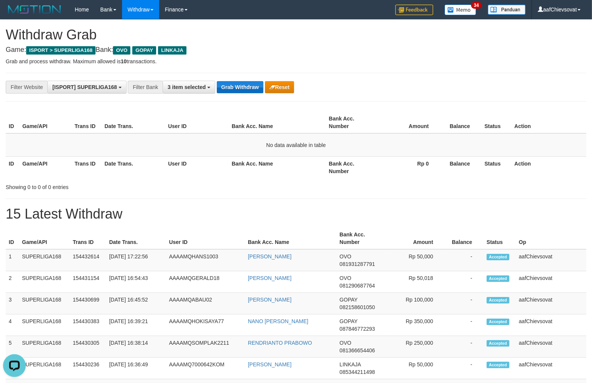  Describe the element at coordinates (88, 304) in the screenshot. I see `td: 154430699` at that location.